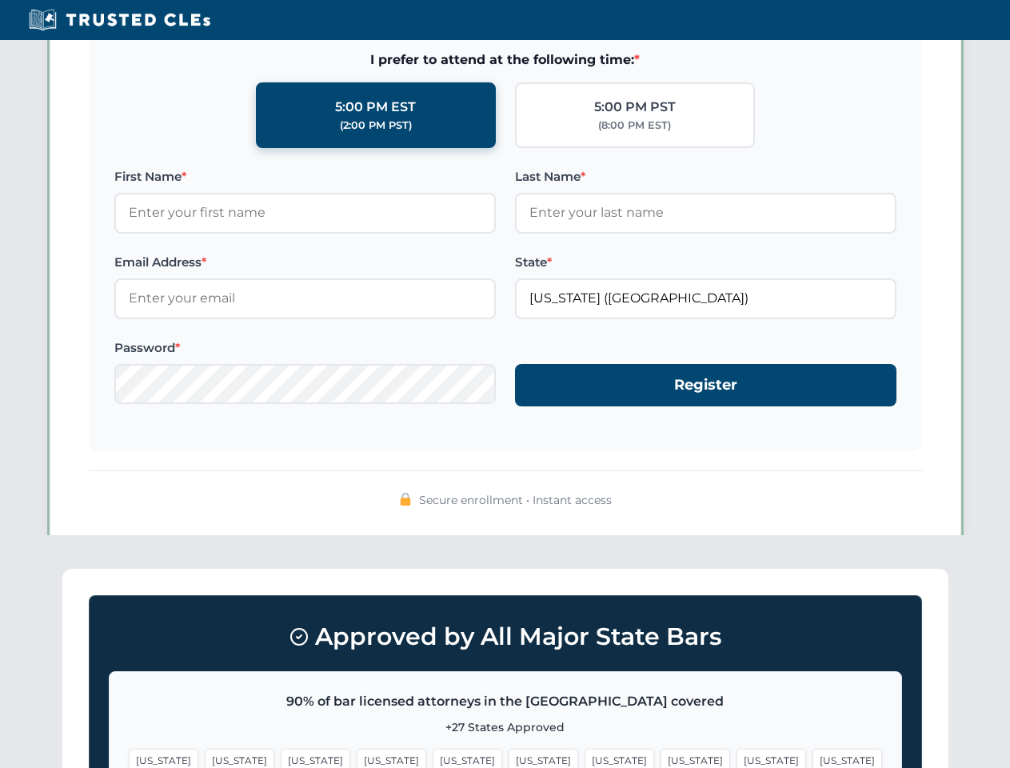 Image resolution: width=1010 pixels, height=768 pixels. Describe the element at coordinates (375, 107) in the screenshot. I see `div: 5:00 PM EST` at that location.